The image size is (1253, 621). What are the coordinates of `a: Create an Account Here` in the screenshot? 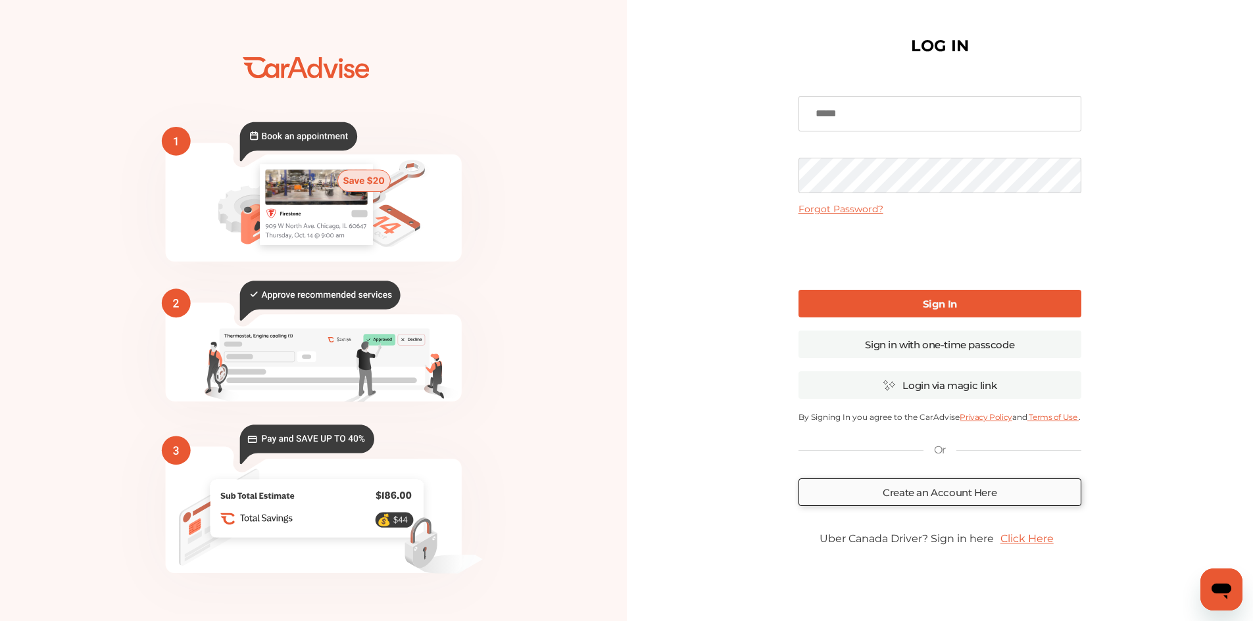 It's located at (940, 492).